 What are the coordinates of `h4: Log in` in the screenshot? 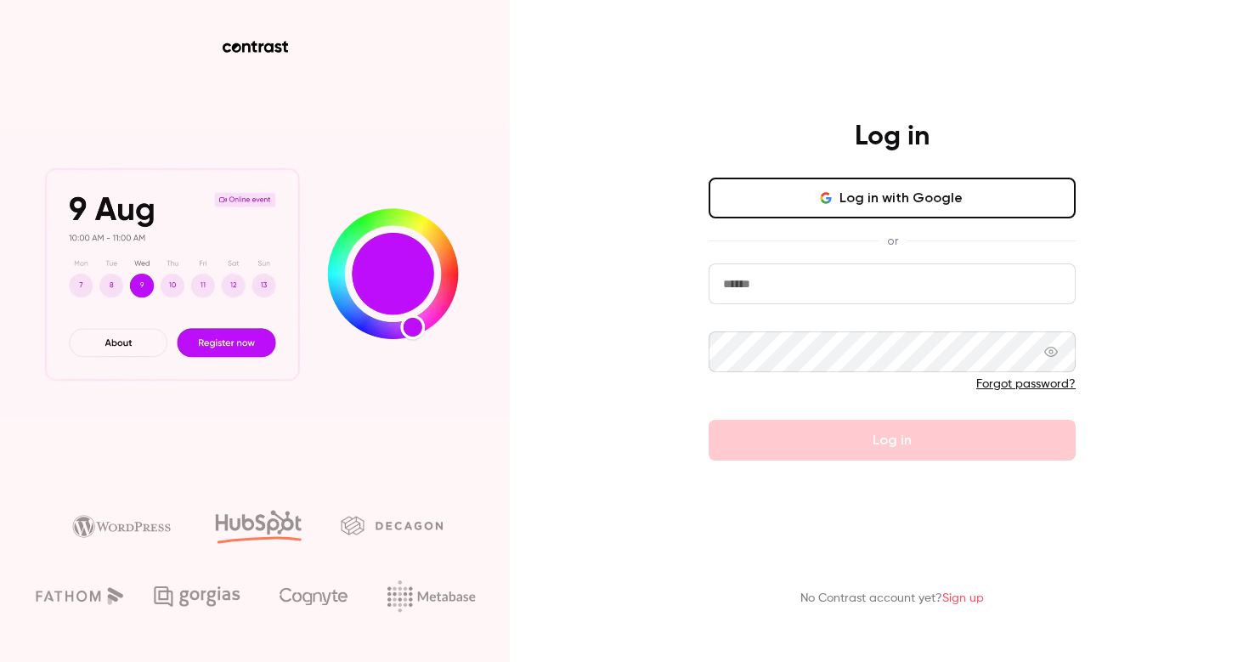 It's located at (892, 137).